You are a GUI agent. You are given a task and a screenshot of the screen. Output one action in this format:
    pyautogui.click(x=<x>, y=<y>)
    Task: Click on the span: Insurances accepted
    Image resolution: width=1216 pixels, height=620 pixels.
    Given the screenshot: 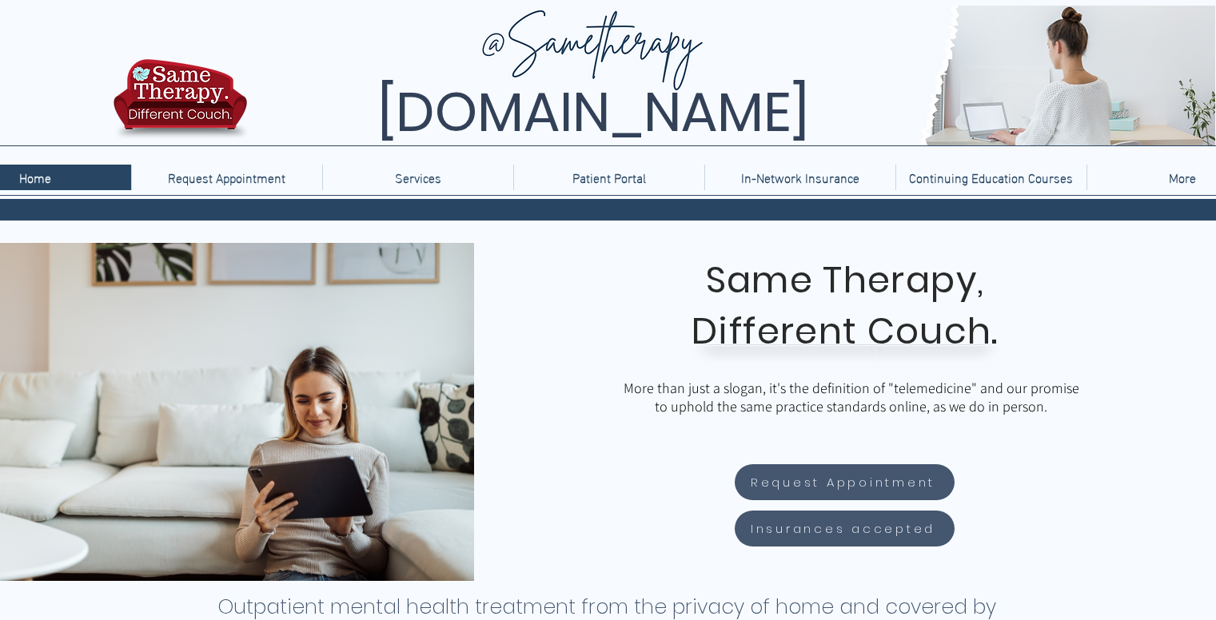 What is the action you would take?
    pyautogui.click(x=843, y=528)
    